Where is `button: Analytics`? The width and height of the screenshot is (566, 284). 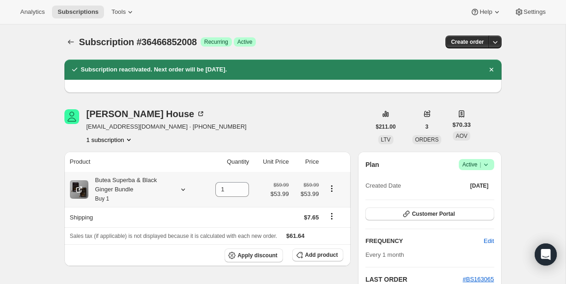
button: Analytics is located at coordinates (32, 12).